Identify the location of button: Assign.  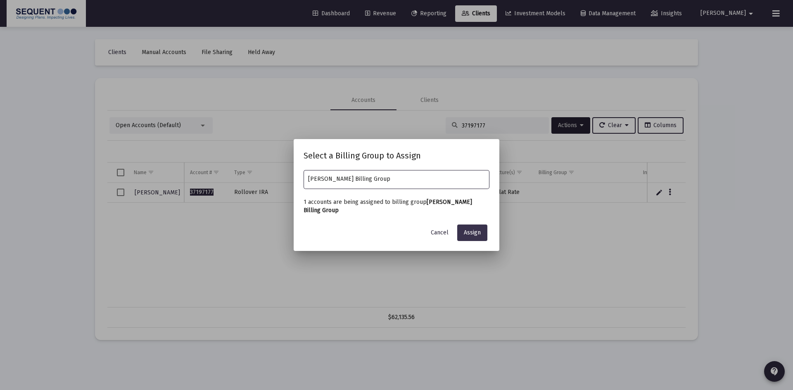
(472, 233).